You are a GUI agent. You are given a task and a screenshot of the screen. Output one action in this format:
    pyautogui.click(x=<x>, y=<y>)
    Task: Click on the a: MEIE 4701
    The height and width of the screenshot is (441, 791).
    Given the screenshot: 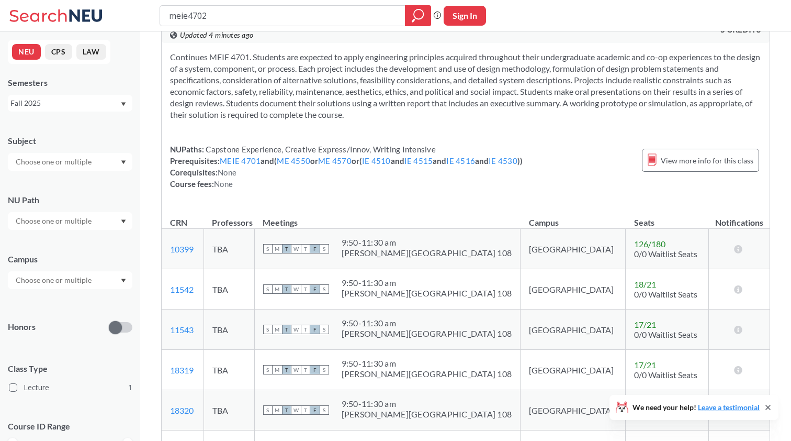 What is the action you would take?
    pyautogui.click(x=240, y=161)
    